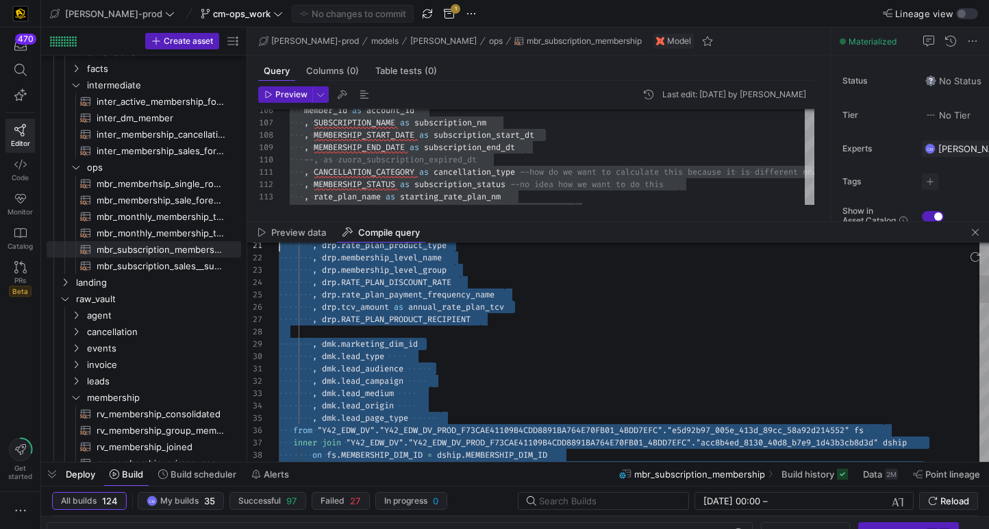 This screenshot has height=529, width=989. Describe the element at coordinates (89, 501) in the screenshot. I see `button: All builds124` at that location.